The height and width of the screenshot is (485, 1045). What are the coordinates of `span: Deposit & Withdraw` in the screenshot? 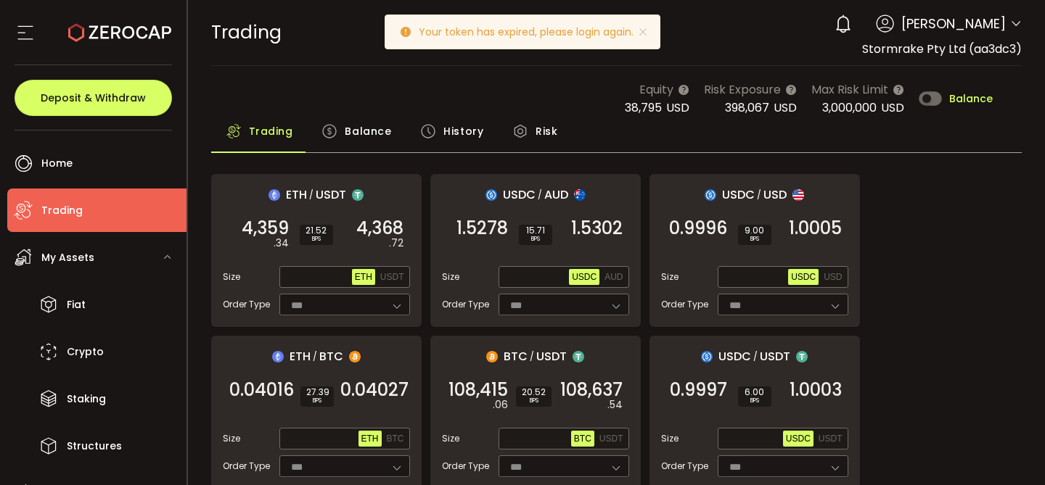 It's located at (93, 98).